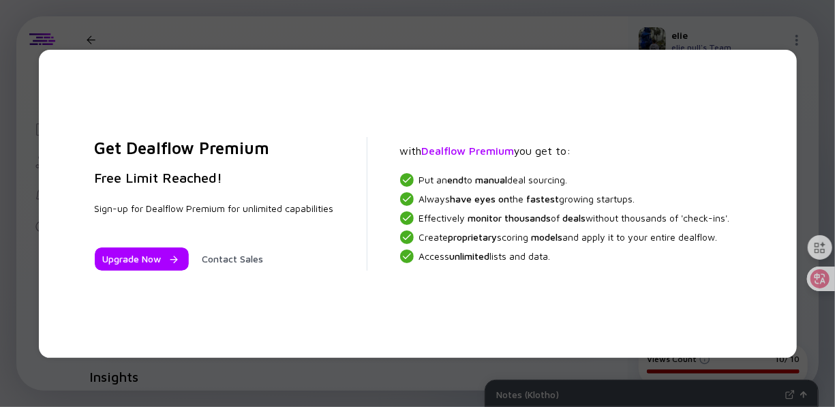  What do you see at coordinates (214, 148) in the screenshot?
I see `h2: Get Dealflow Premium` at bounding box center [214, 148].